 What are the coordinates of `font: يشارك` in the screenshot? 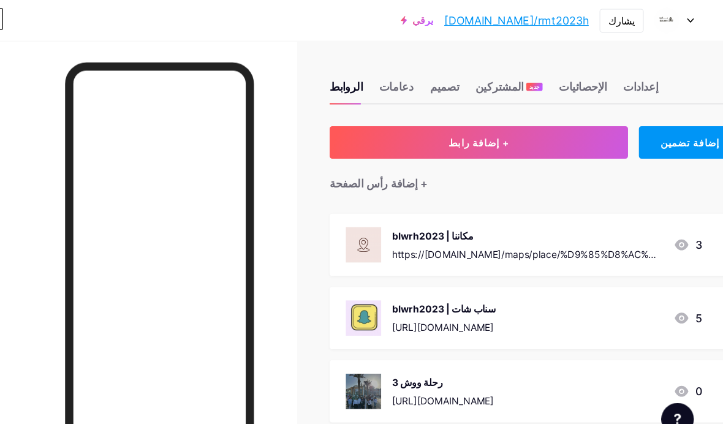 It's located at (618, 18).